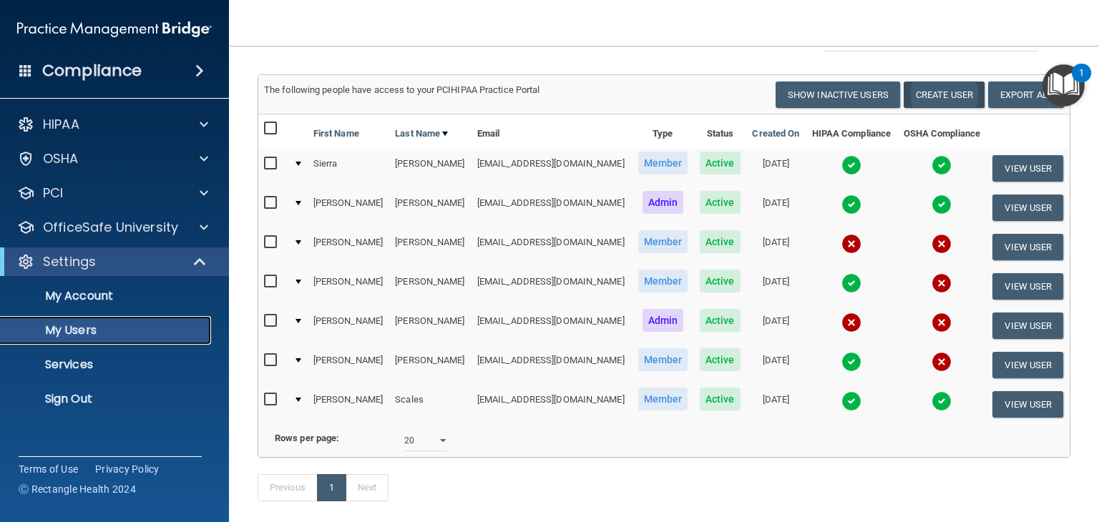 The width and height of the screenshot is (1099, 522). Describe the element at coordinates (430, 404) in the screenshot. I see `td: Scales` at that location.